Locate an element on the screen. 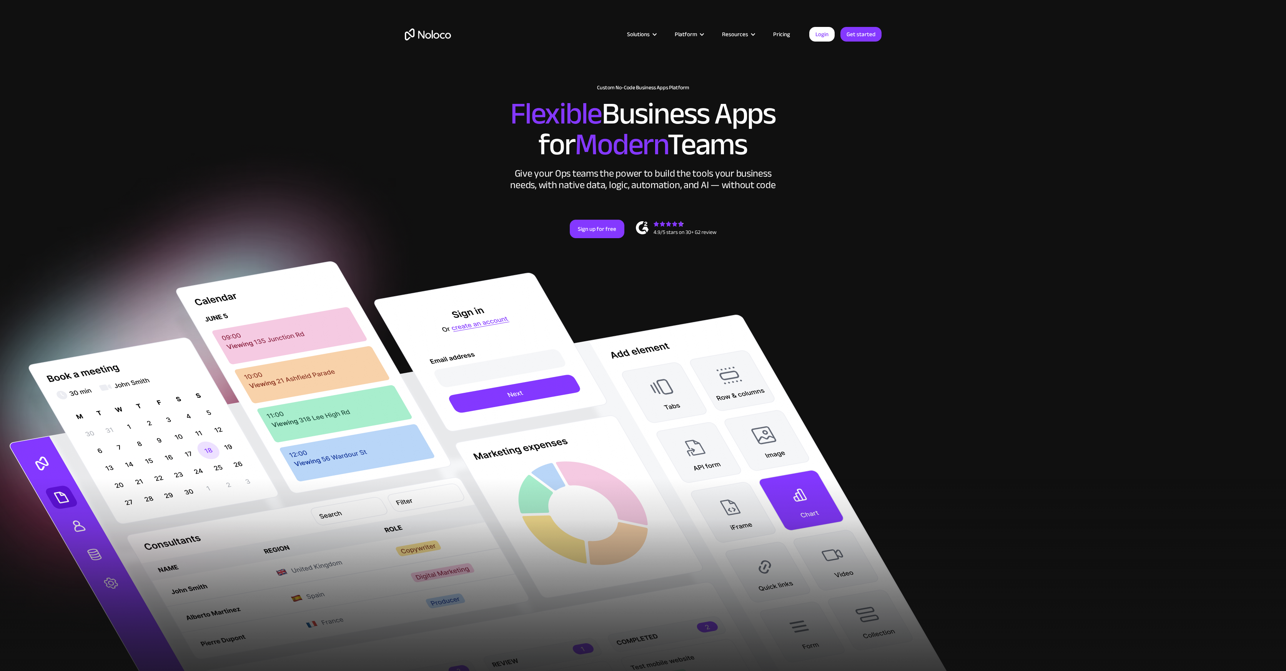 This screenshot has width=1286, height=671. a: Sign up for free is located at coordinates (597, 229).